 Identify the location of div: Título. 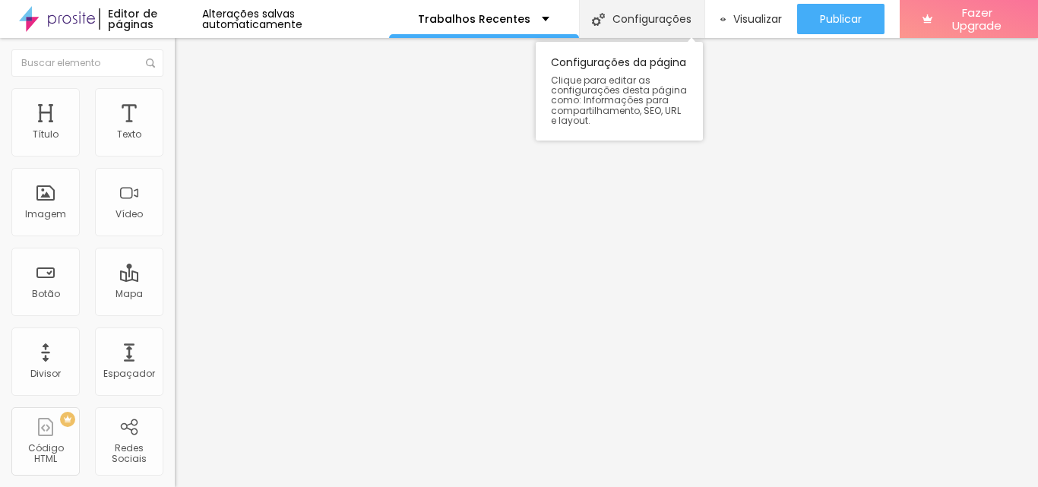
(46, 134).